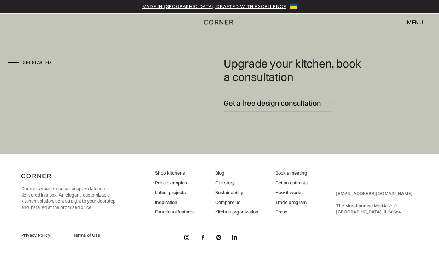 The height and width of the screenshot is (258, 439). I want to click on a: Blog, so click(237, 173).